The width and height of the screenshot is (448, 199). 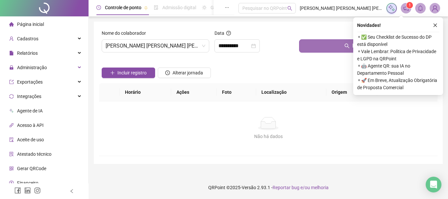 What do you see at coordinates (369, 25) in the screenshot?
I see `span: Novidades !` at bounding box center [369, 25].